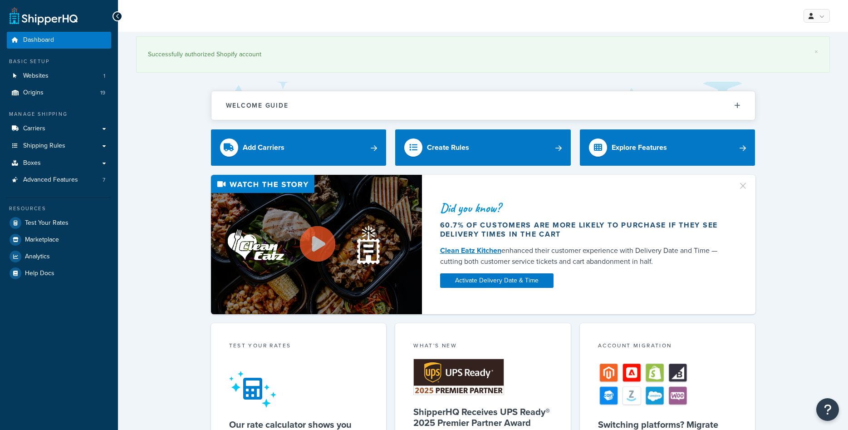  I want to click on li: Websites, so click(59, 76).